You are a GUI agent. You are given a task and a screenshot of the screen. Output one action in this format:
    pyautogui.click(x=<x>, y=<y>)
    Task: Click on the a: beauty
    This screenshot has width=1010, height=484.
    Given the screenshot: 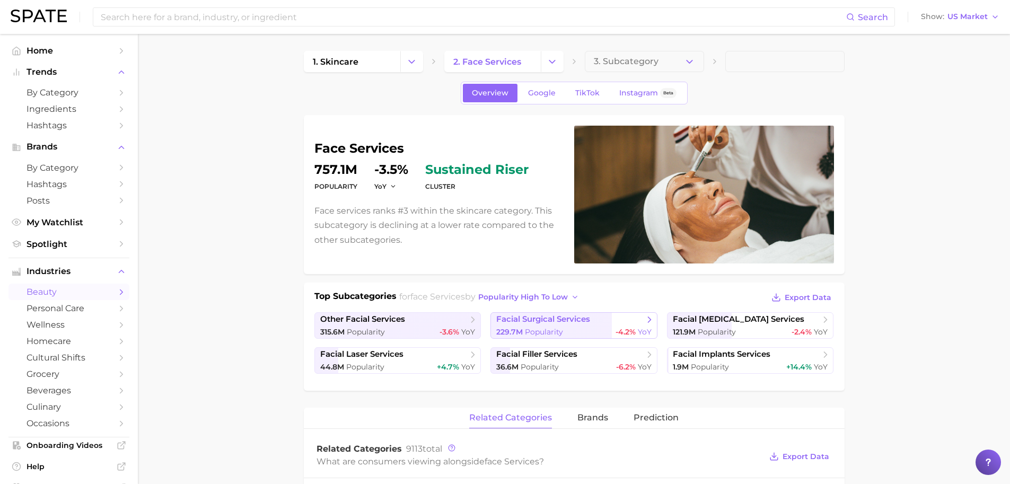 What is the action you would take?
    pyautogui.click(x=69, y=292)
    